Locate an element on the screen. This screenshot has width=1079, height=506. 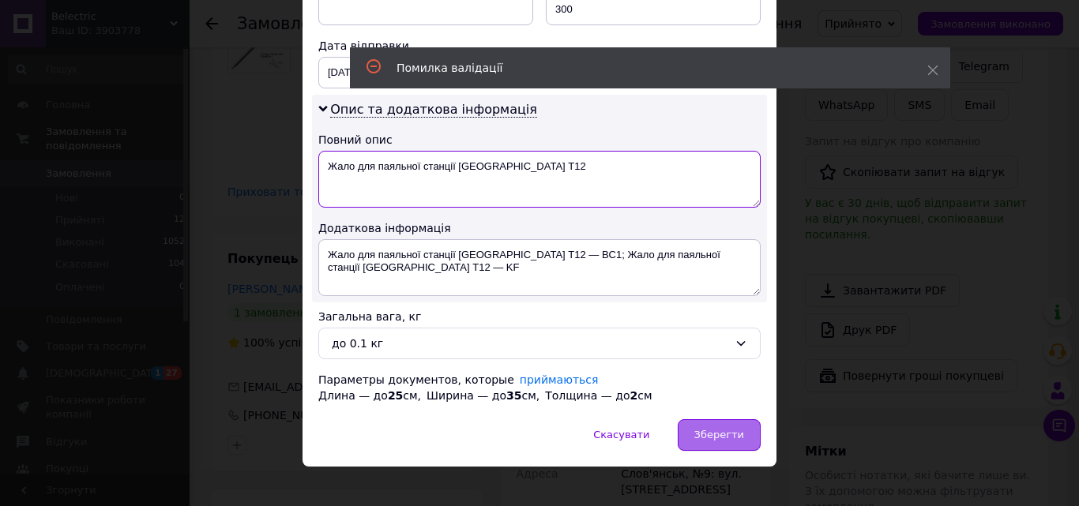
span: Скасувати is located at coordinates (621, 434).